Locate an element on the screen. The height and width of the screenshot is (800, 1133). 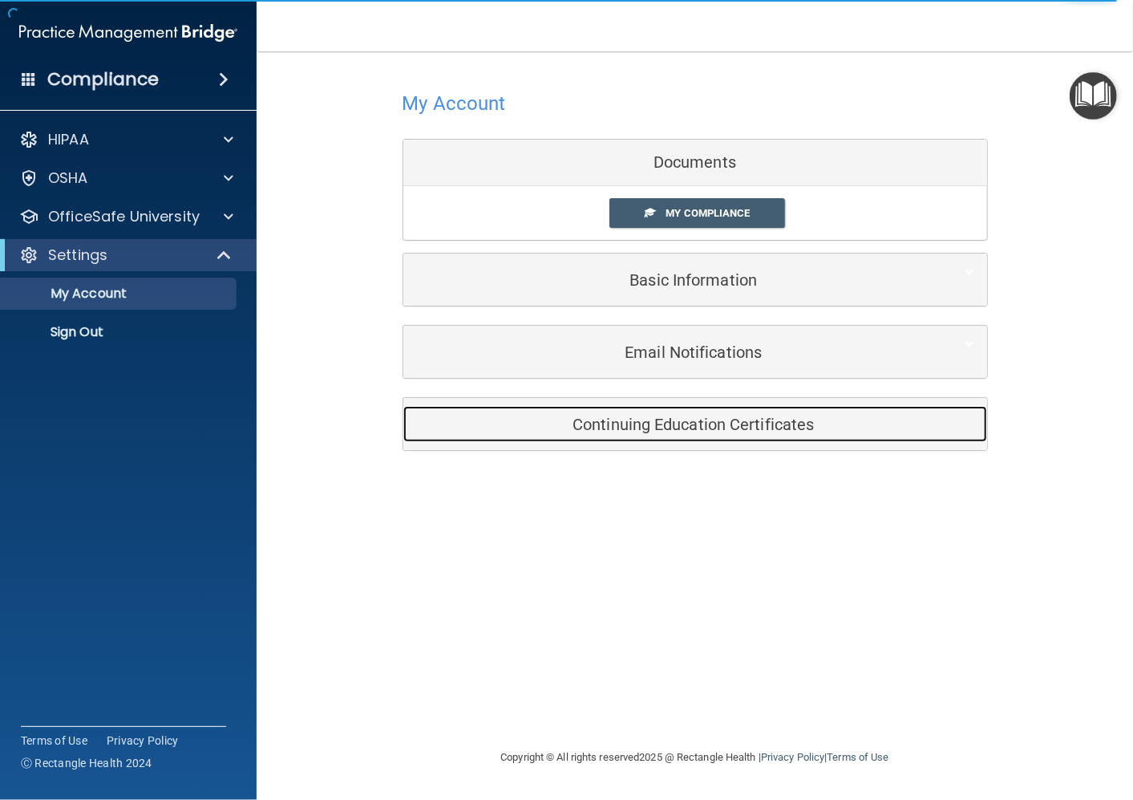
a: Basic Information is located at coordinates (695, 279).